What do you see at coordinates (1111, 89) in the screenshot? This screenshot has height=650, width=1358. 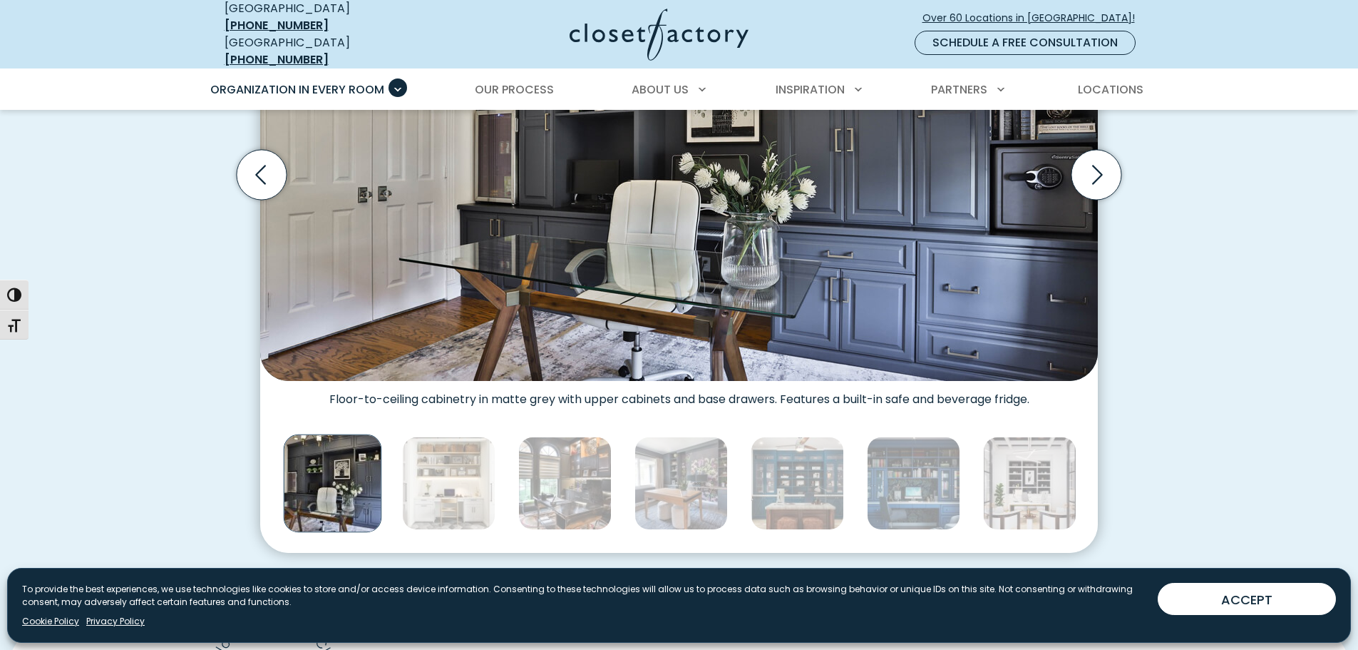 I see `span: Locations` at bounding box center [1111, 89].